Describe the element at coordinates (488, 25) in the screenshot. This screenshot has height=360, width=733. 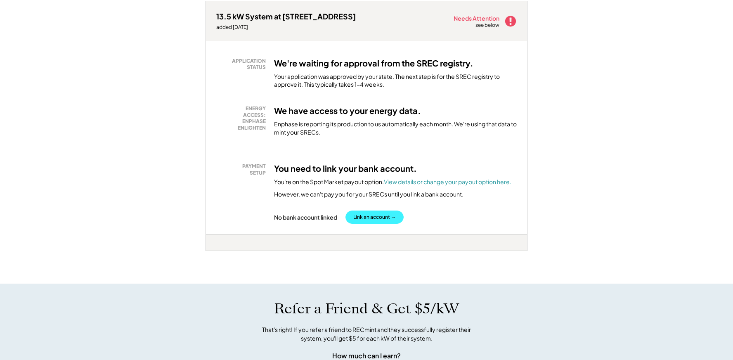
I see `div: see below` at that location.